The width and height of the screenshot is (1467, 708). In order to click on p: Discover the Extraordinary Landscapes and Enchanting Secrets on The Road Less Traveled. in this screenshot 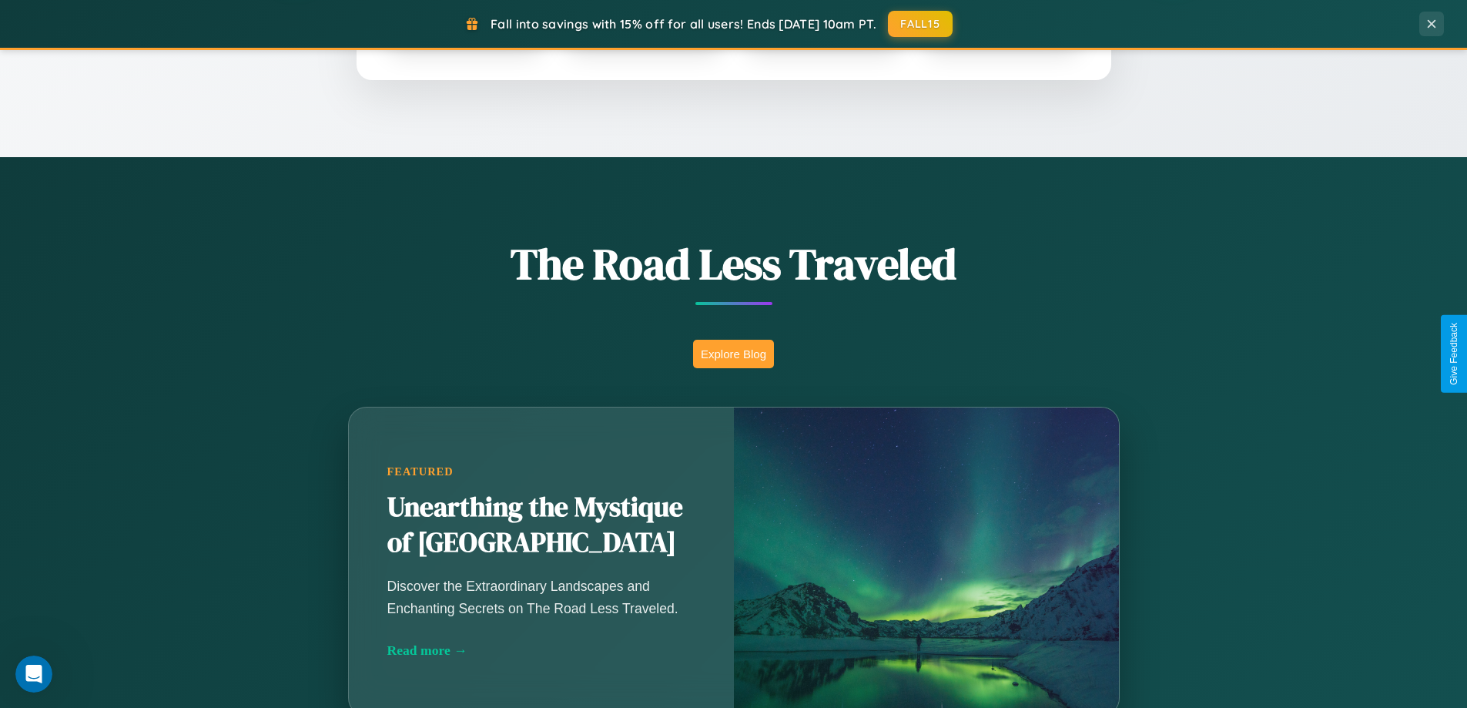, I will do `click(541, 597)`.